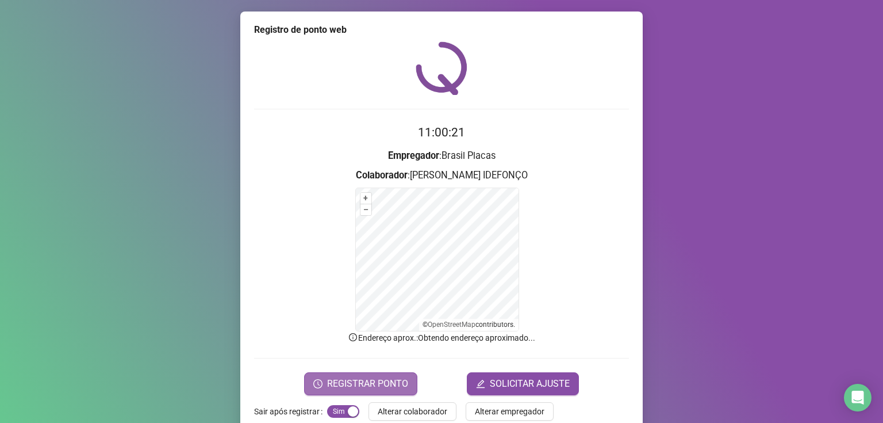 The height and width of the screenshot is (423, 883). Describe the element at coordinates (353, 337) in the screenshot. I see `span: info-circle` at that location.